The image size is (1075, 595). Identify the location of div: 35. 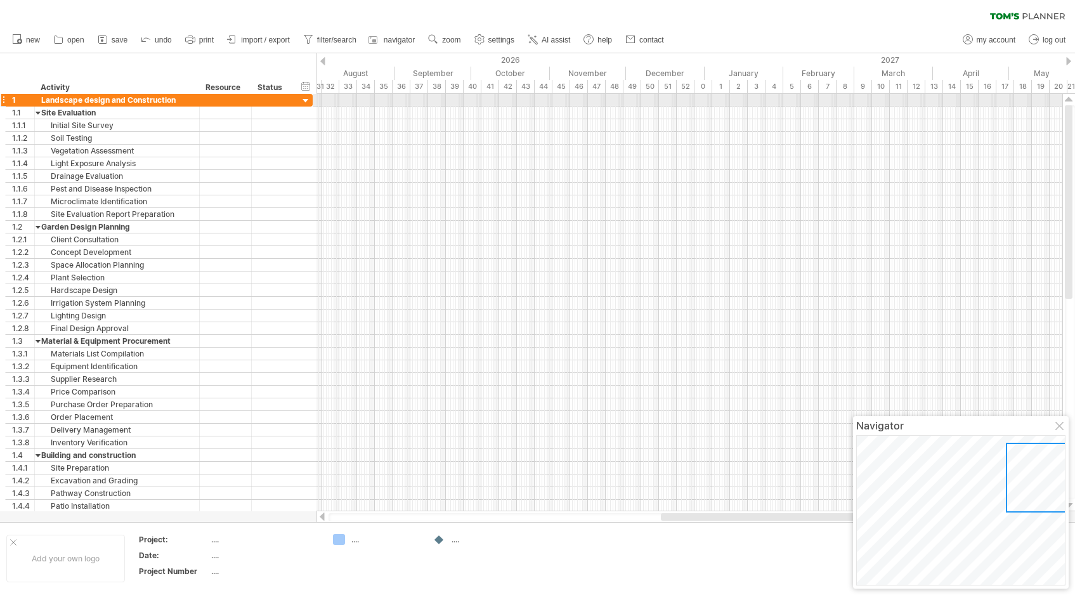
(384, 86).